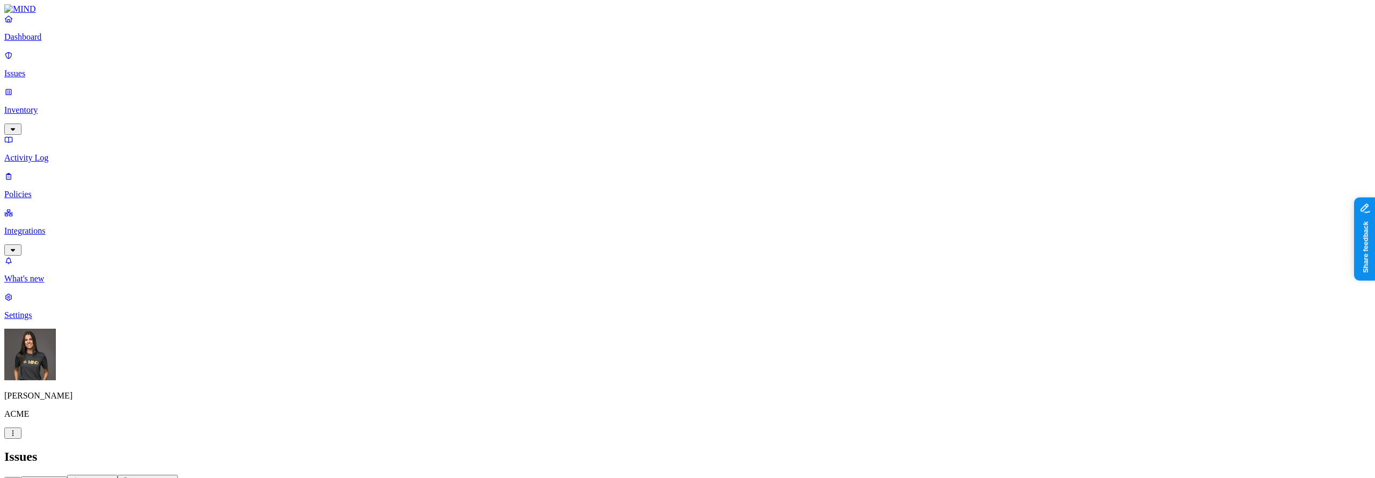 The width and height of the screenshot is (1375, 478). I want to click on p: Issues, so click(688, 74).